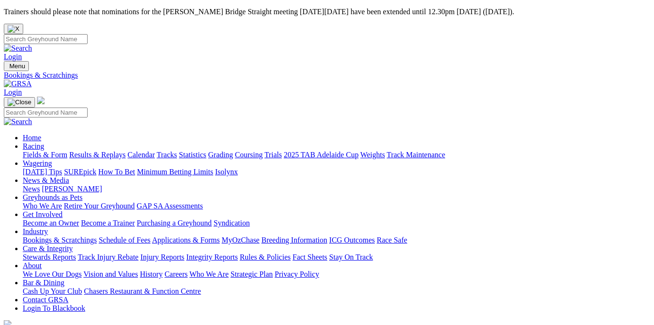 Image resolution: width=654 pixels, height=325 pixels. Describe the element at coordinates (175, 171) in the screenshot. I see `a: Minimum Betting Limits` at that location.